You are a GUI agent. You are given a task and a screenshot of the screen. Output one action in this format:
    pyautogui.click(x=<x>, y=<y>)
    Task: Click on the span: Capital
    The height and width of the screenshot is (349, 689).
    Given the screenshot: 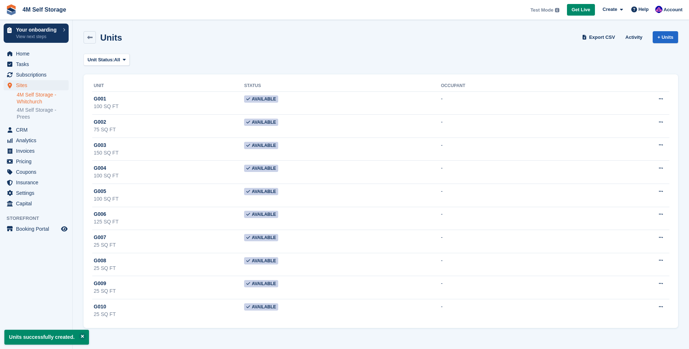 What is the action you would take?
    pyautogui.click(x=38, y=204)
    